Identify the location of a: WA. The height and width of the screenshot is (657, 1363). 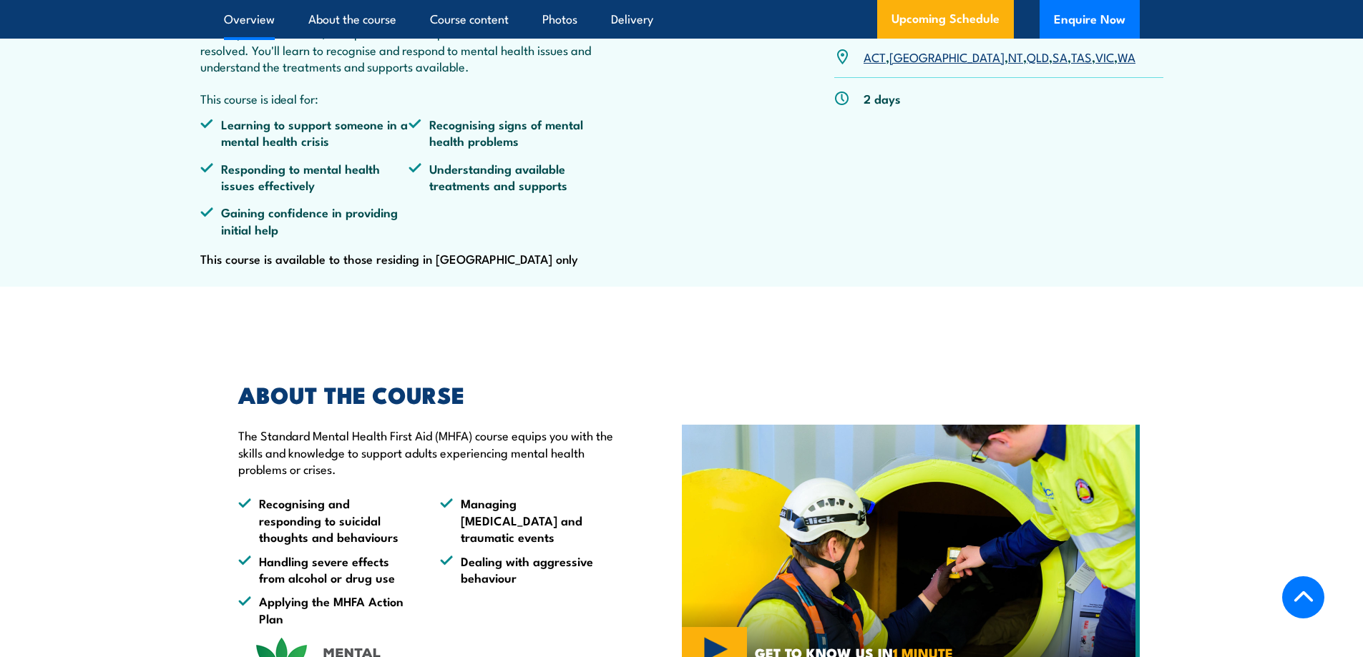
(1126, 57).